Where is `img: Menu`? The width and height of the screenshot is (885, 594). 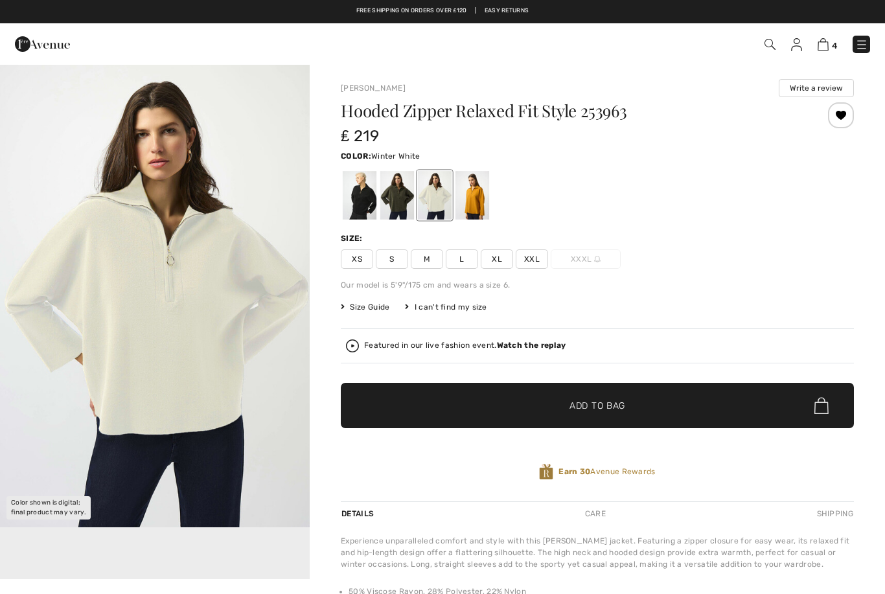
img: Menu is located at coordinates (862, 45).